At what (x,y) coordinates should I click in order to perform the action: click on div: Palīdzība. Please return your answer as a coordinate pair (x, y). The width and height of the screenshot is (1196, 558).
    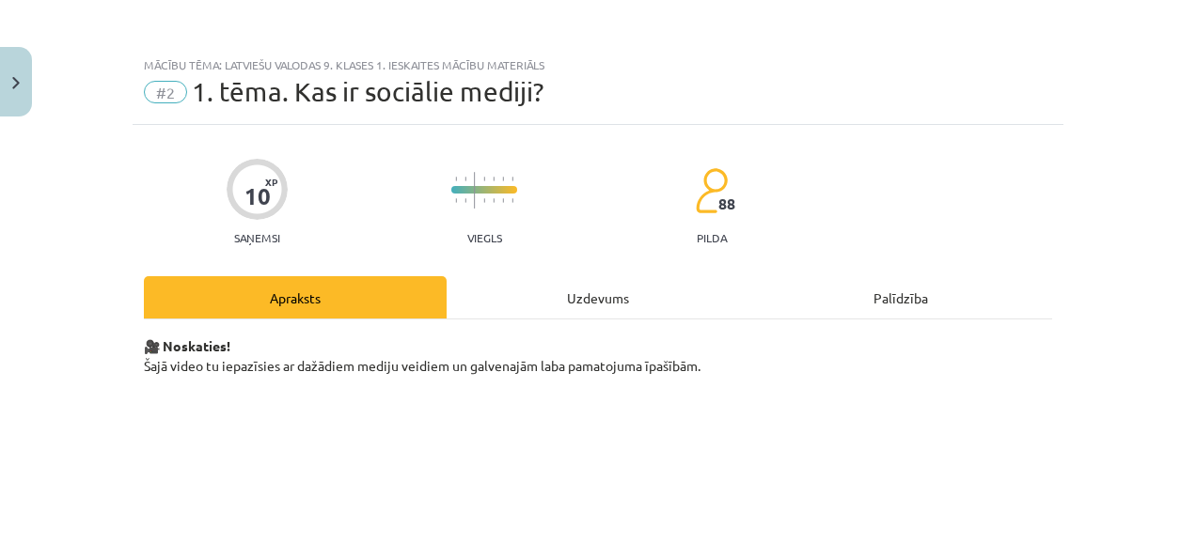
    Looking at the image, I should click on (900, 297).